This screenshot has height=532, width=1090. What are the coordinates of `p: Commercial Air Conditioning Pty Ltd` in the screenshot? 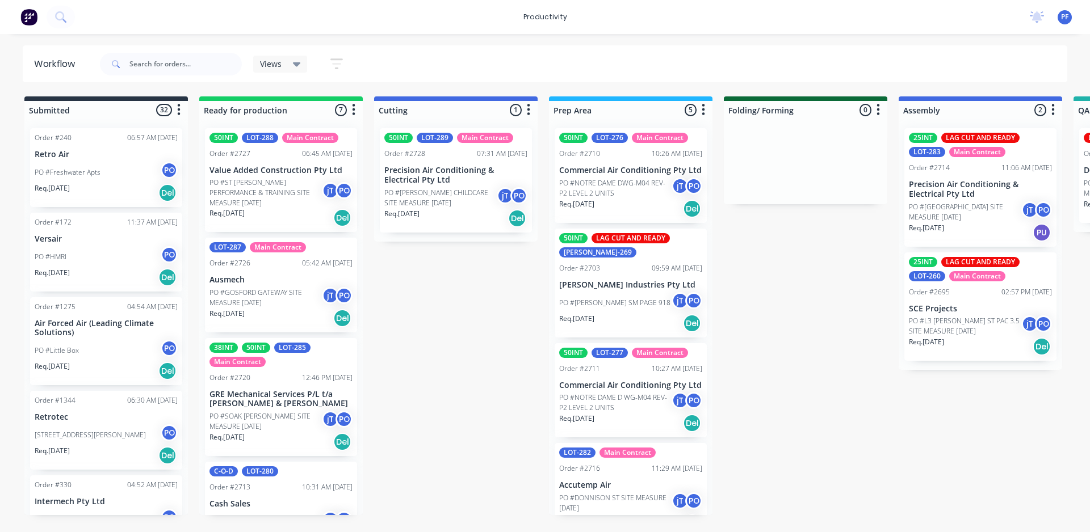 It's located at (631, 385).